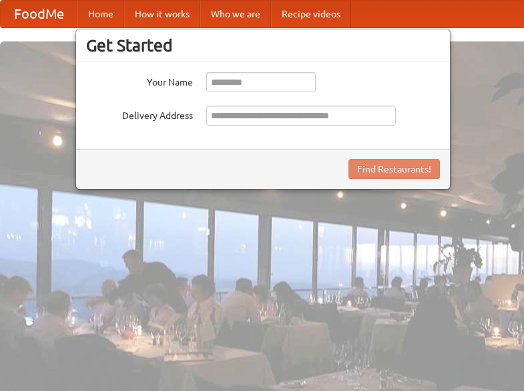  I want to click on a: Recipe videos, so click(311, 14).